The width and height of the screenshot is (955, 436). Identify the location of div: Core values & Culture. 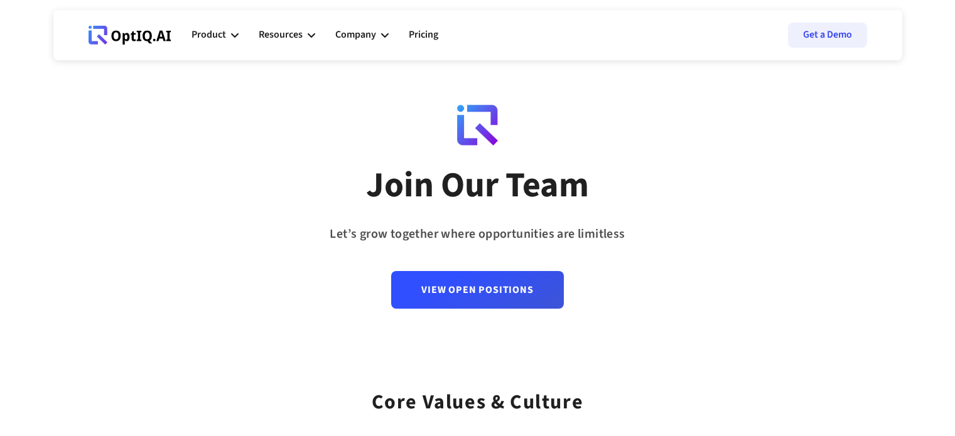
(478, 396).